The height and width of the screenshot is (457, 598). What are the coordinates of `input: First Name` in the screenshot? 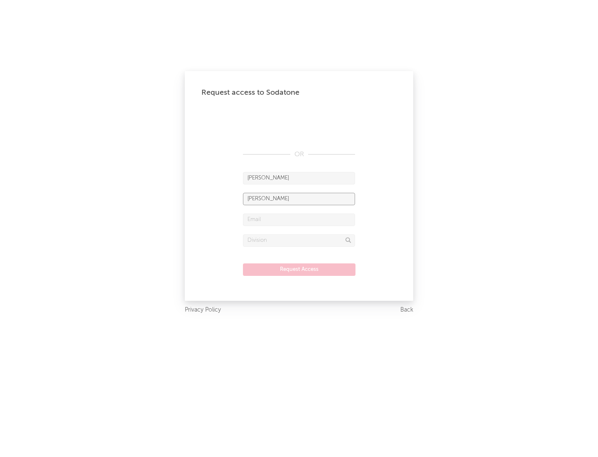 It's located at (299, 178).